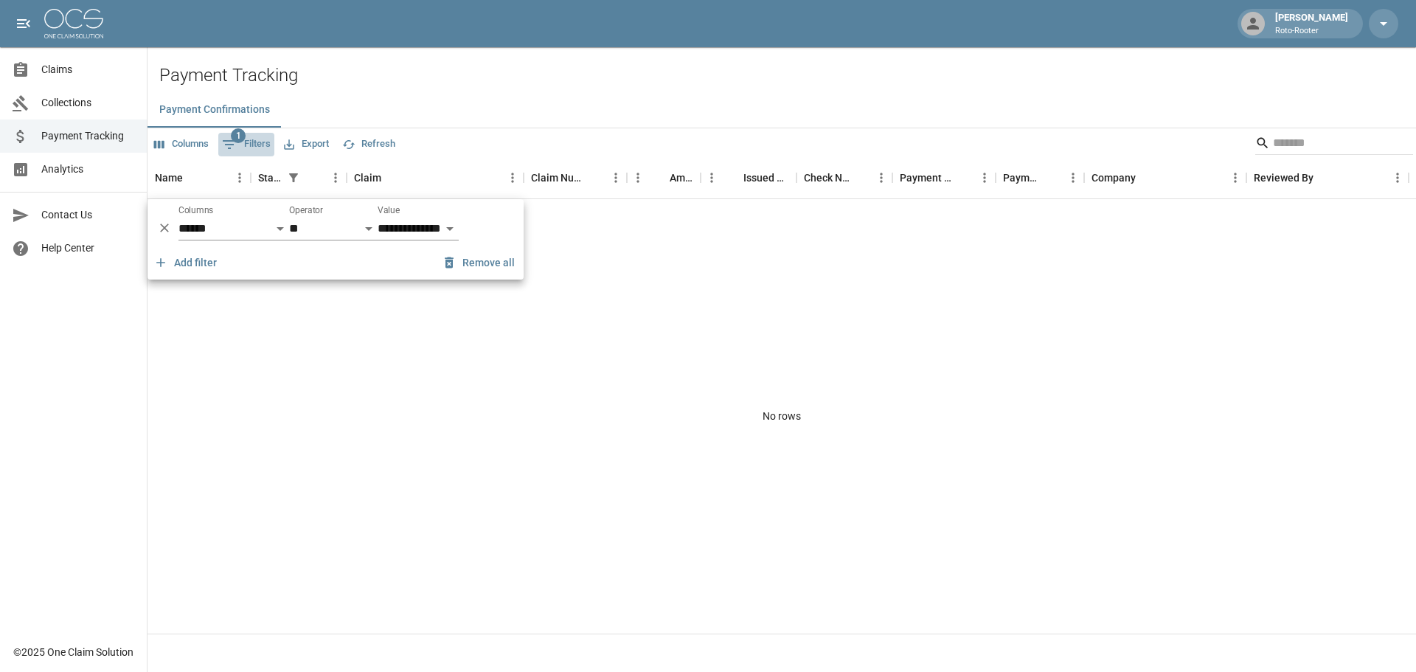  I want to click on span: Payment Tracking, so click(88, 136).